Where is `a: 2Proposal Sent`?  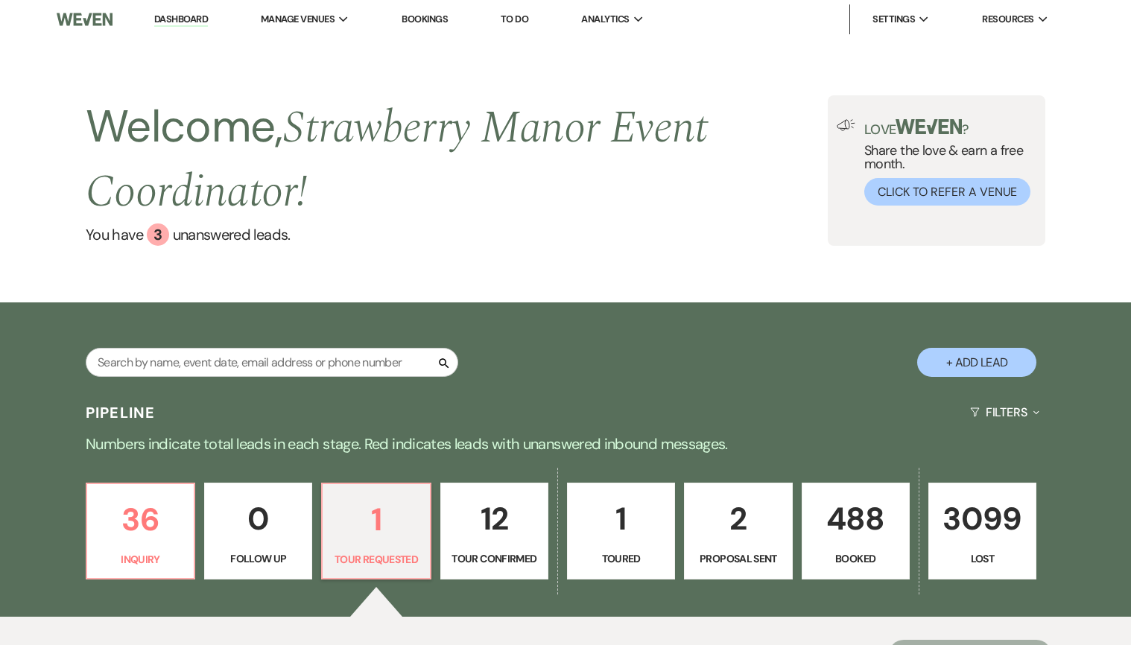 a: 2Proposal Sent is located at coordinates (738, 531).